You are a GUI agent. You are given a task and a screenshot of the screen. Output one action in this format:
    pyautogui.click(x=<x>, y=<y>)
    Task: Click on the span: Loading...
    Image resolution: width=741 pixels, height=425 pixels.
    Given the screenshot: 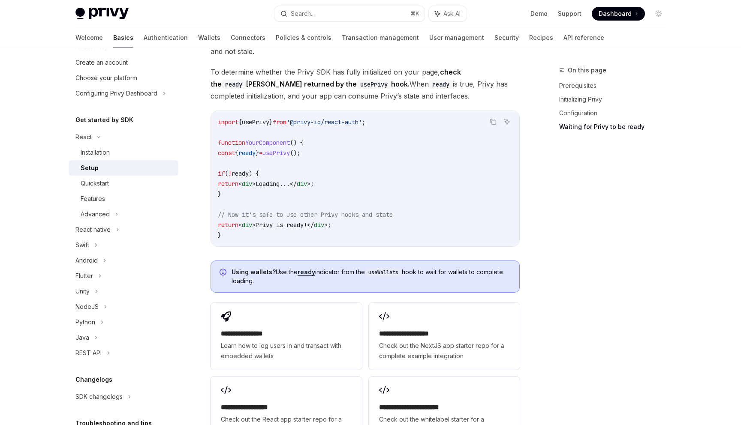 What is the action you would take?
    pyautogui.click(x=273, y=184)
    